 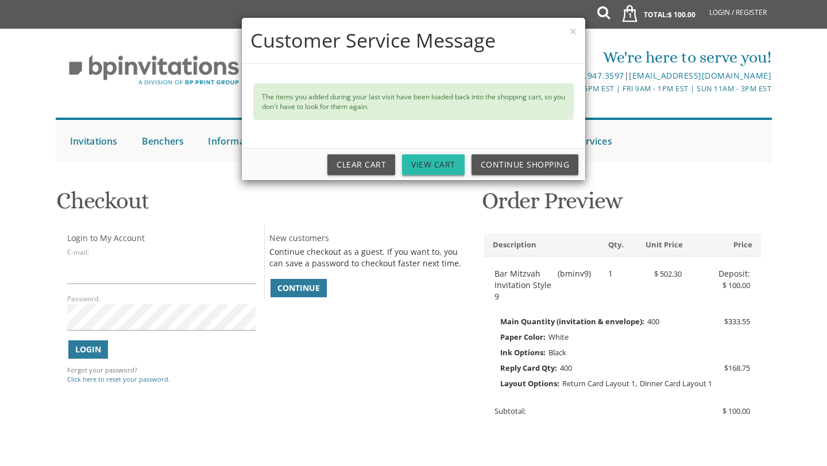 What do you see at coordinates (433, 165) in the screenshot?
I see `a: View Cart` at bounding box center [433, 165].